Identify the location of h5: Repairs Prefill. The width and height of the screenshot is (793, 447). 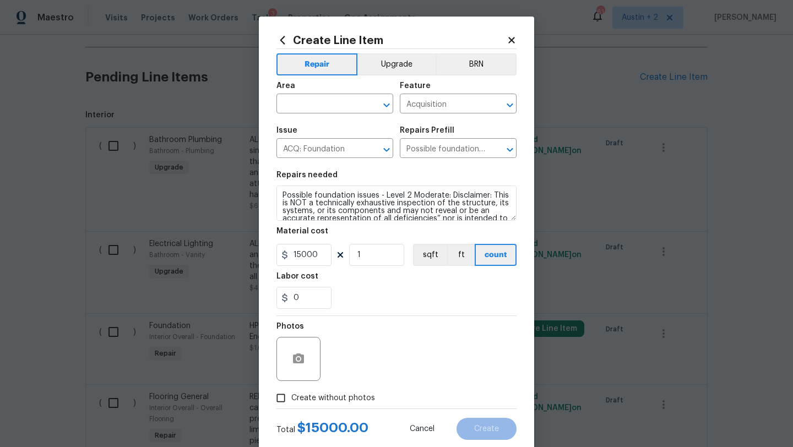
(427, 130).